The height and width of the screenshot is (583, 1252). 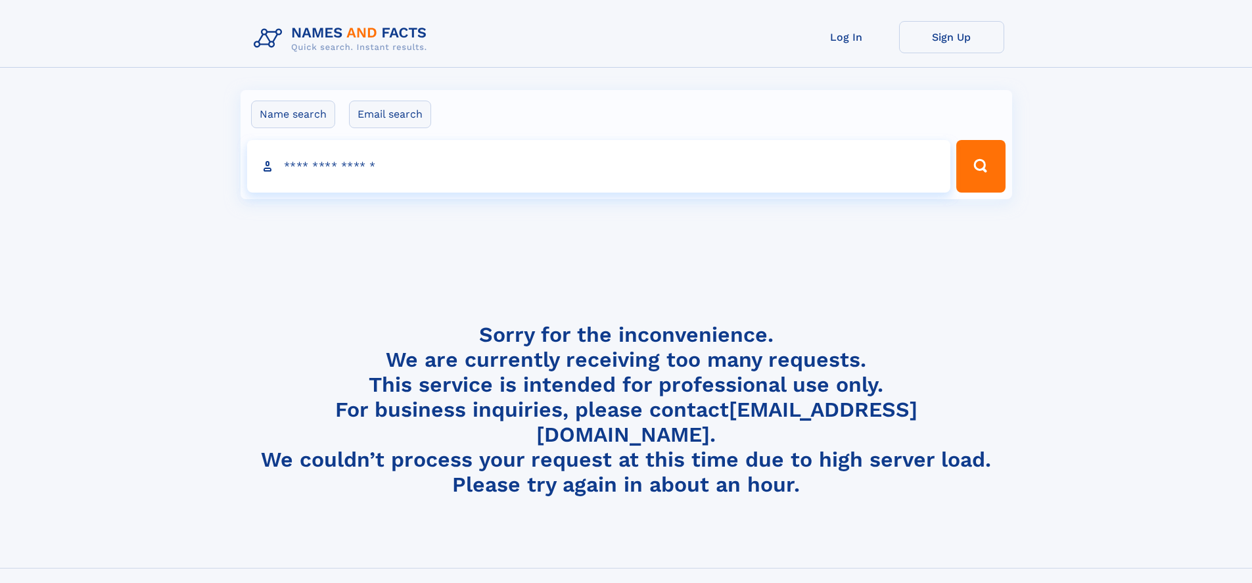 I want to click on img: Logo Names and Facts, so click(x=343, y=39).